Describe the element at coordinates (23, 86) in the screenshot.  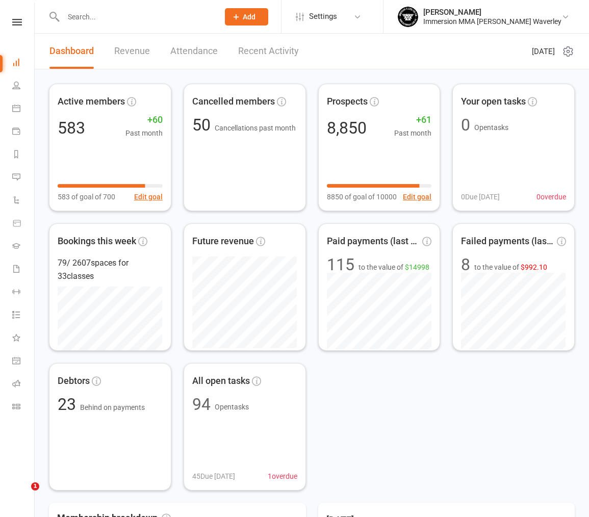
I see `a: People` at that location.